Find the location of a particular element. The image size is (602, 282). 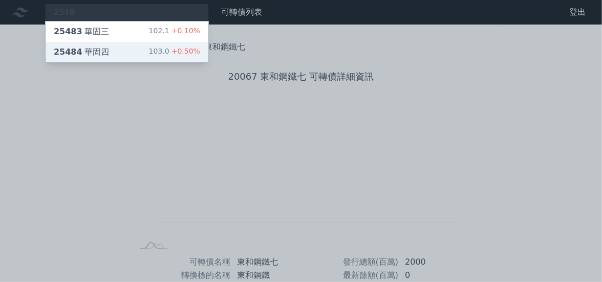

span: +0.50% is located at coordinates (185, 51).